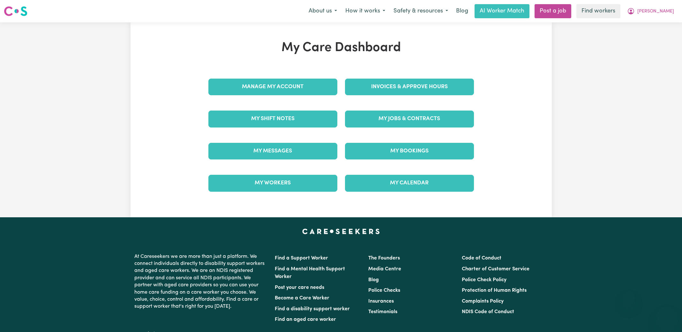 This screenshot has width=682, height=332. I want to click on button: How it works, so click(365, 11).